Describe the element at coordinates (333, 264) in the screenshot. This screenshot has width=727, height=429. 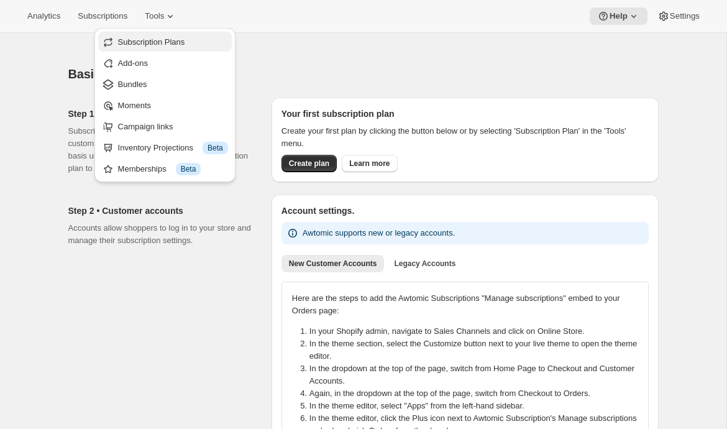
I see `span: New Customer Accounts` at that location.